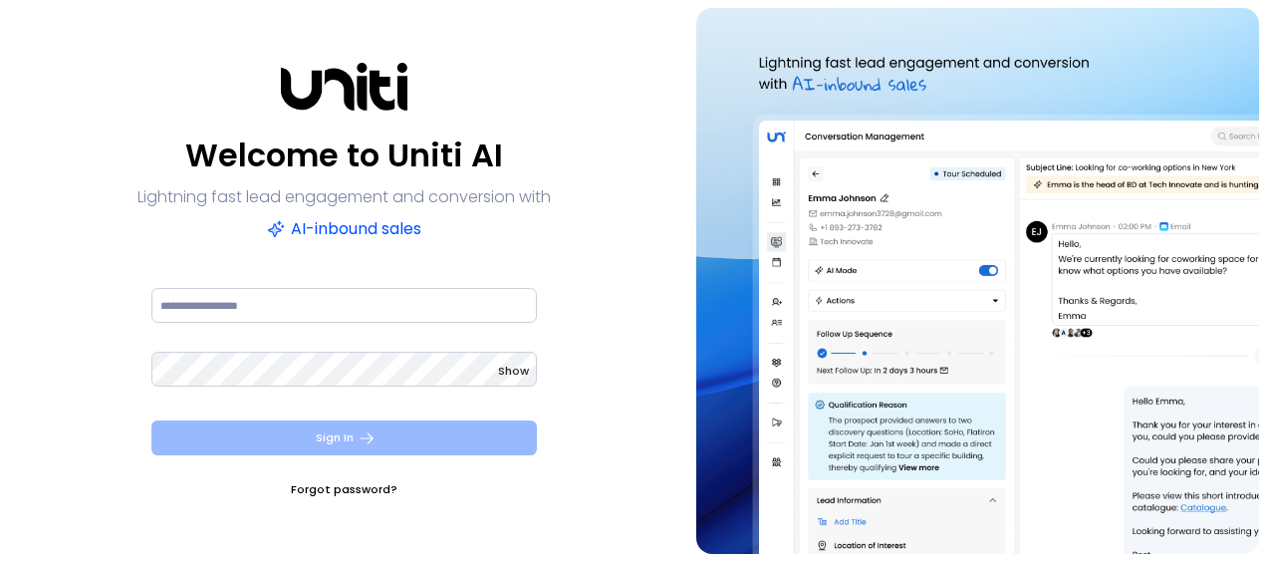  What do you see at coordinates (344, 437) in the screenshot?
I see `button: Sign In` at bounding box center [344, 437].